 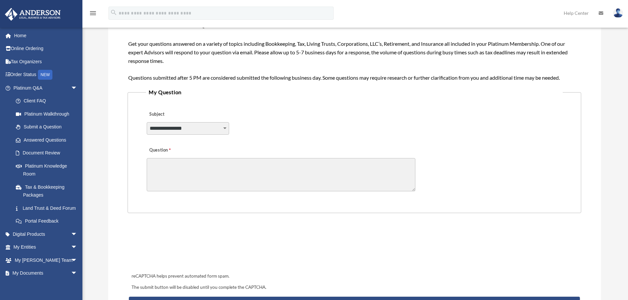 What do you see at coordinates (618, 13) in the screenshot?
I see `img: User Pic` at bounding box center [618, 13].